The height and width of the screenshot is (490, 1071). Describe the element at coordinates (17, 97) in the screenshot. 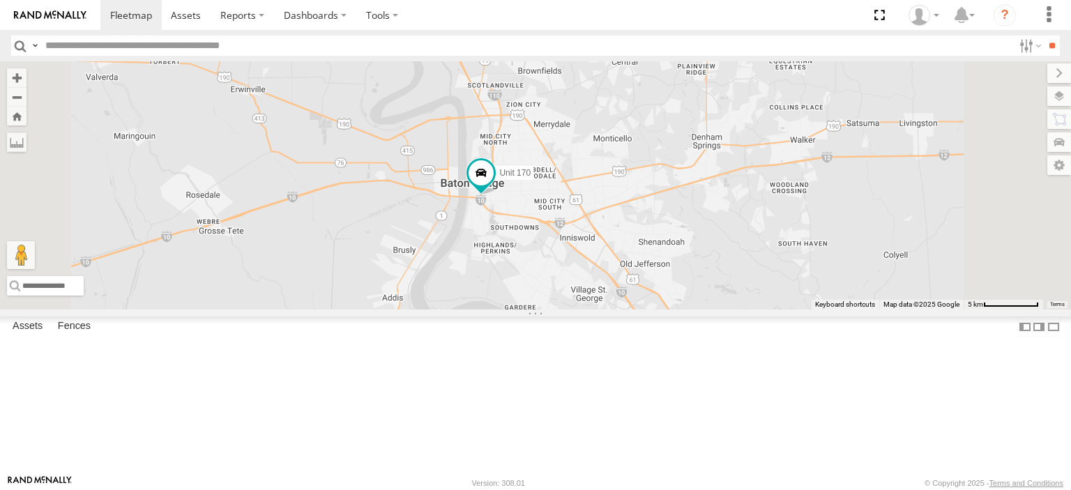

I see `button: Zoom out` at that location.